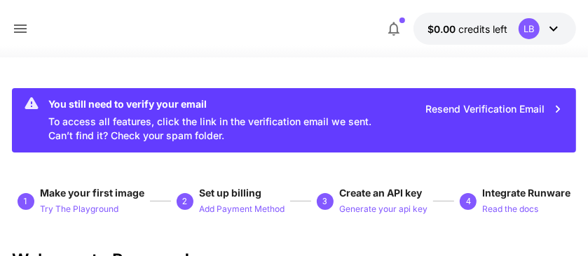 The width and height of the screenshot is (588, 256). Describe the element at coordinates (526, 193) in the screenshot. I see `span: Integrate Runware` at that location.